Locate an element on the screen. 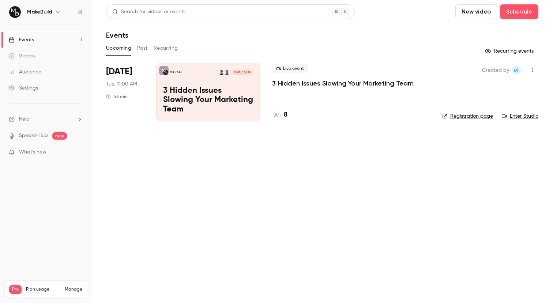 Image resolution: width=553 pixels, height=303 pixels. div: Settings is located at coordinates (23, 88).